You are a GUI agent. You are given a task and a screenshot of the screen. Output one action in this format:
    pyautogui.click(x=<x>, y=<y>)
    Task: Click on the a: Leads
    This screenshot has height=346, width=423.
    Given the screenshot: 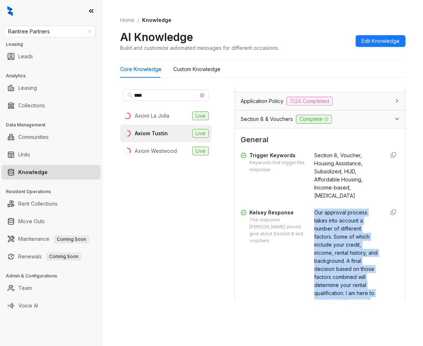 What is the action you would take?
    pyautogui.click(x=26, y=56)
    